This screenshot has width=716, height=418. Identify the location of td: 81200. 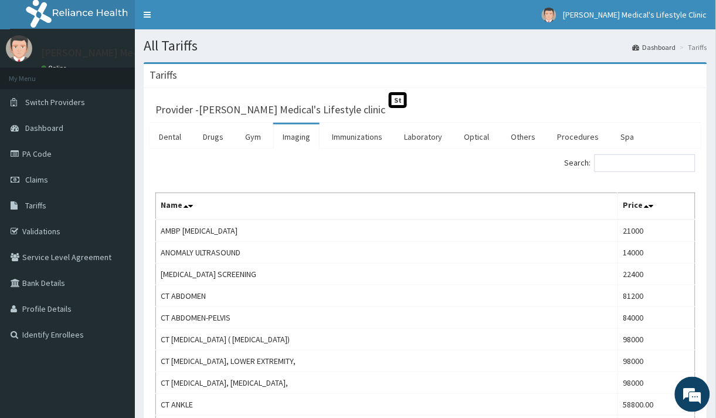
(657, 296).